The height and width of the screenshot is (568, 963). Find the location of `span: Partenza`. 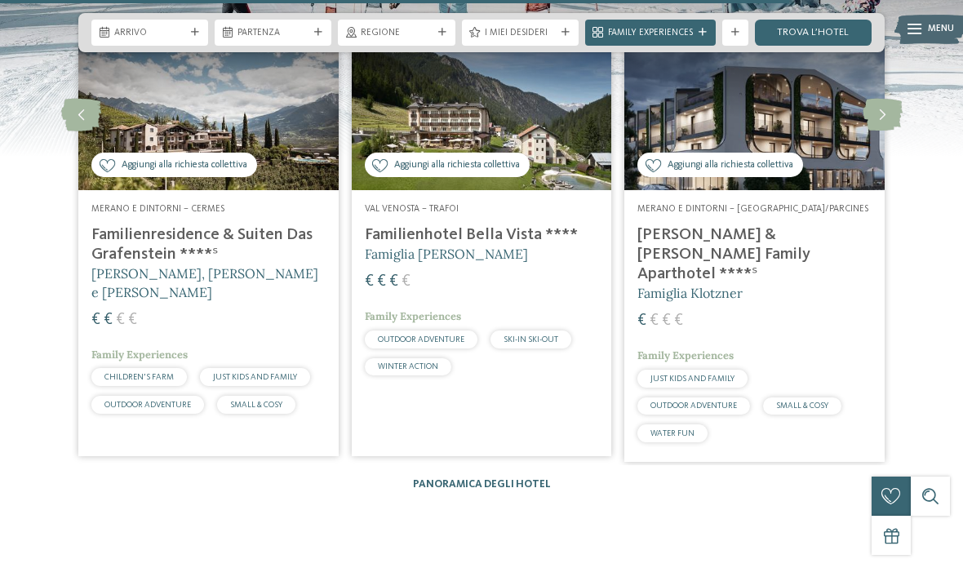

span: Partenza is located at coordinates (273, 33).